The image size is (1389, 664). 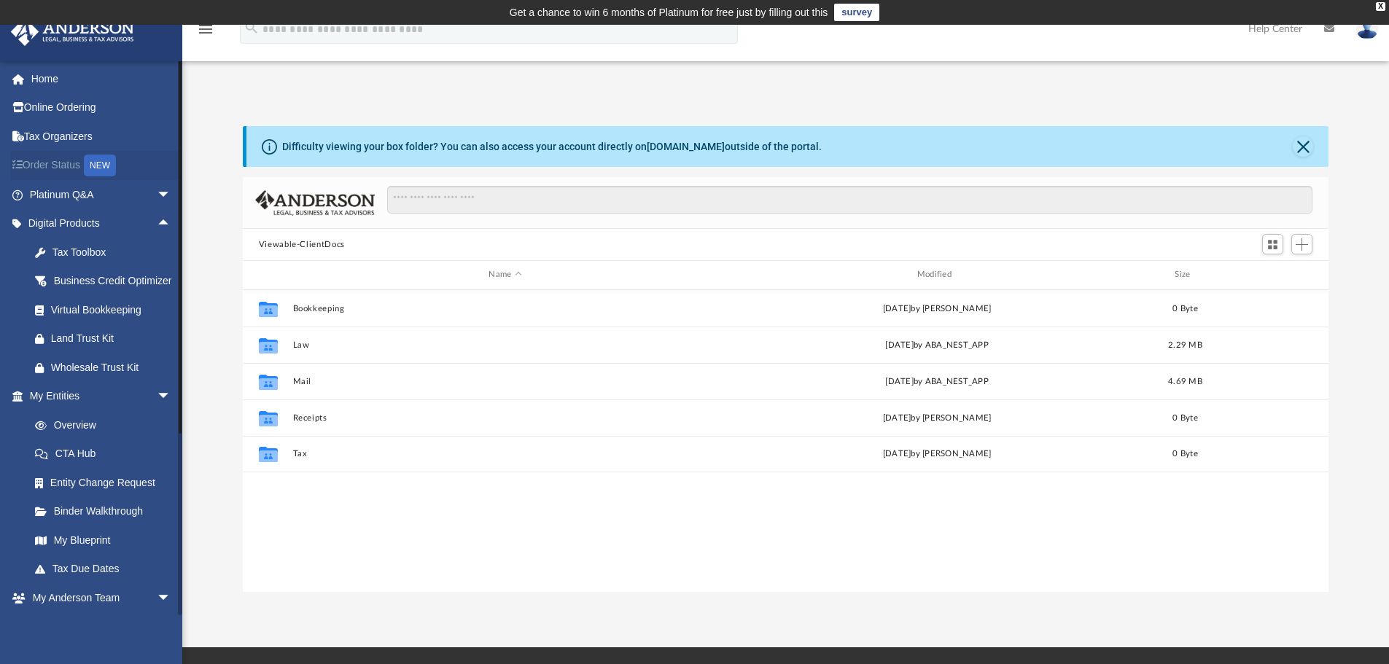 What do you see at coordinates (206, 33) in the screenshot?
I see `a: menu` at bounding box center [206, 33].